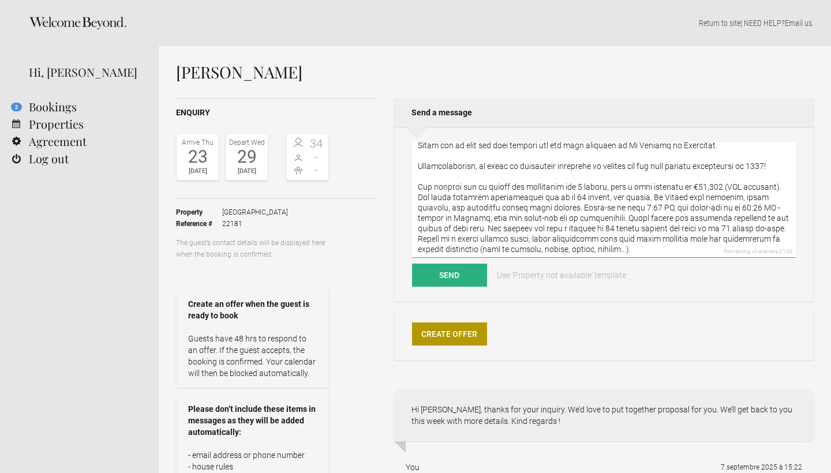 This screenshot has width=831, height=473. Describe the element at coordinates (246, 143) in the screenshot. I see `div: Depart Wed` at that location.